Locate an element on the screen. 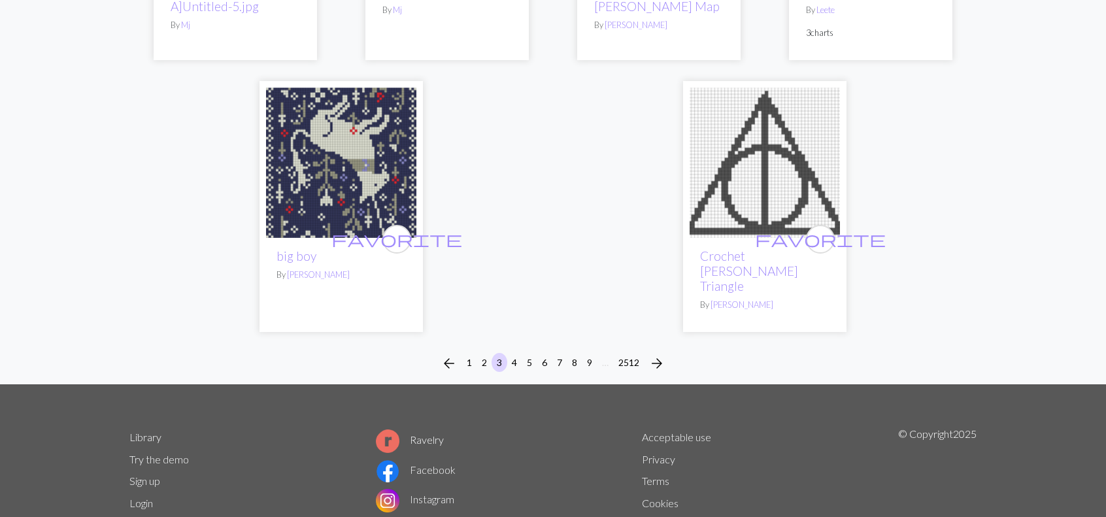 The image size is (1106, 517). a: big boy is located at coordinates (296, 256).